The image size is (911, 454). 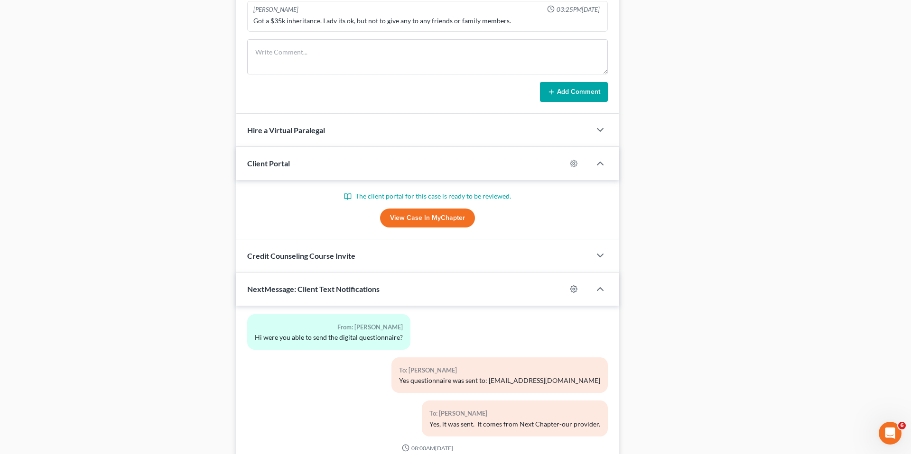 What do you see at coordinates (286, 130) in the screenshot?
I see `span: Hire a Virtual Paralegal` at bounding box center [286, 130].